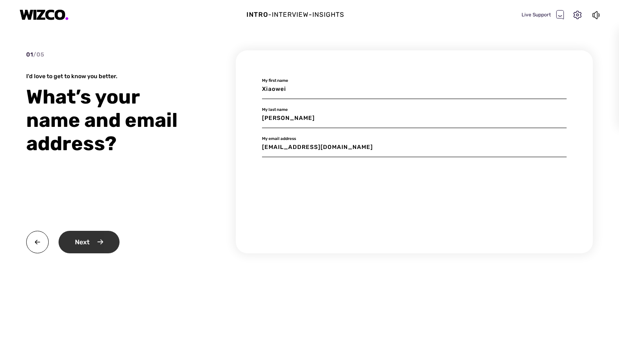 The image size is (619, 354). Describe the element at coordinates (112, 76) in the screenshot. I see `div: I'd love to get to know you better.` at that location.